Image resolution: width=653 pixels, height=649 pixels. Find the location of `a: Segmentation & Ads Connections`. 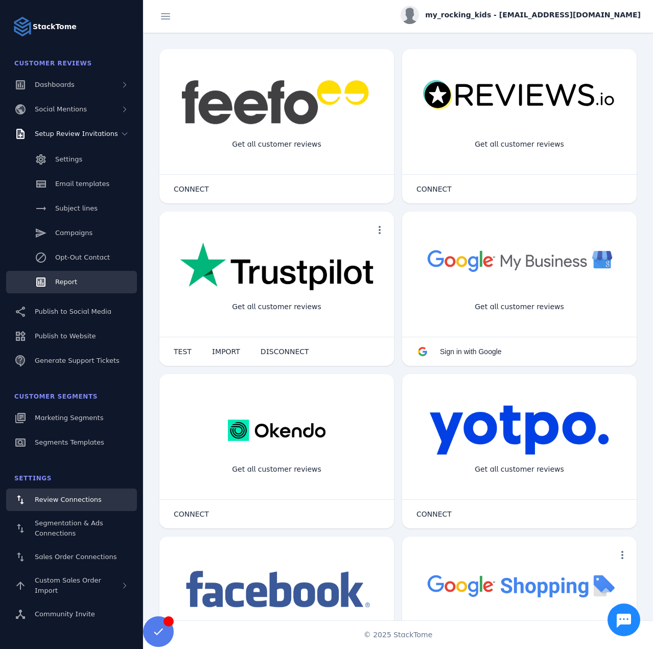

a: Segmentation & Ads Connections is located at coordinates (72, 528).